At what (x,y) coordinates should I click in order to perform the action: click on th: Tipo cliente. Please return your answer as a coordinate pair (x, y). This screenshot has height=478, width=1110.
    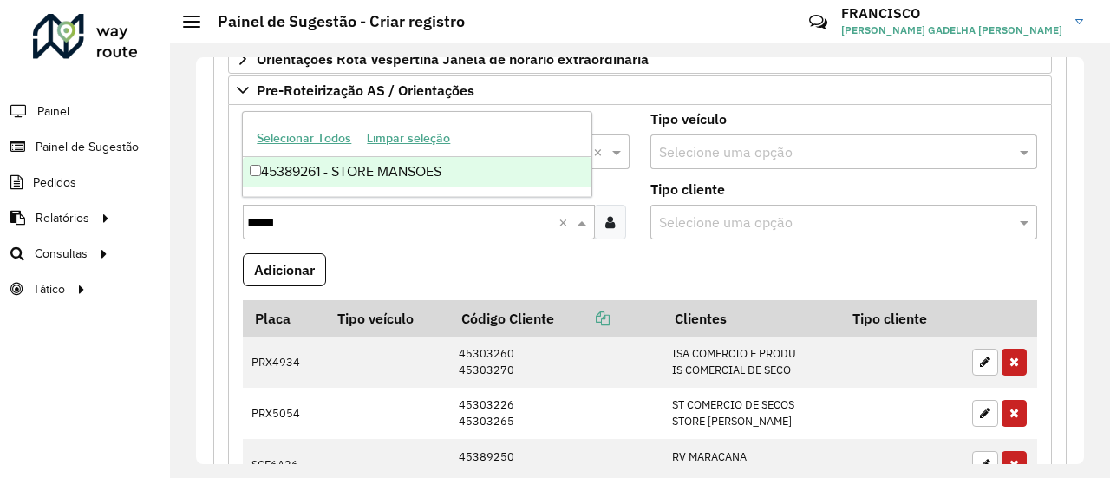
    Looking at the image, I should click on (902, 318).